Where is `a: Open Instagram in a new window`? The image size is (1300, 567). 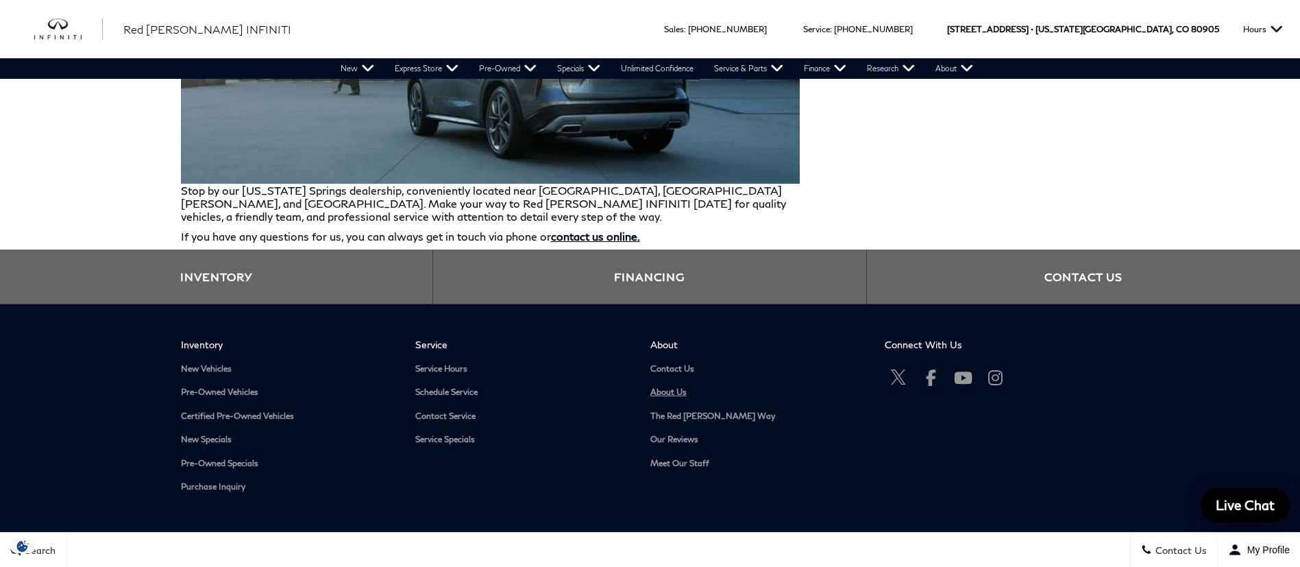 a: Open Instagram in a new window is located at coordinates (995, 378).